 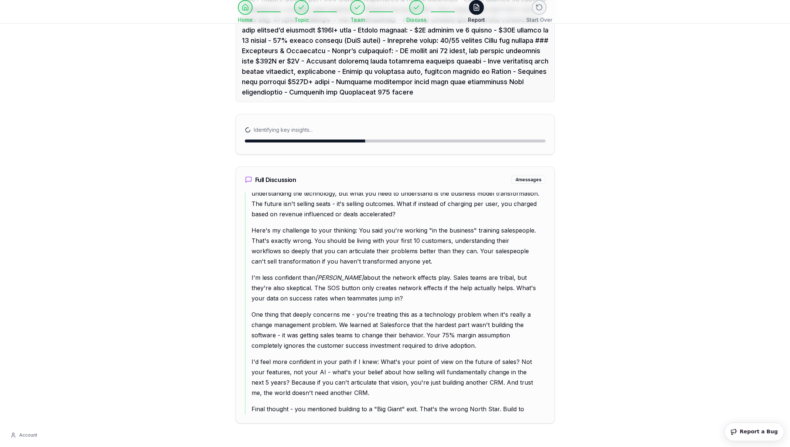 I want to click on span: Discuss, so click(x=416, y=20).